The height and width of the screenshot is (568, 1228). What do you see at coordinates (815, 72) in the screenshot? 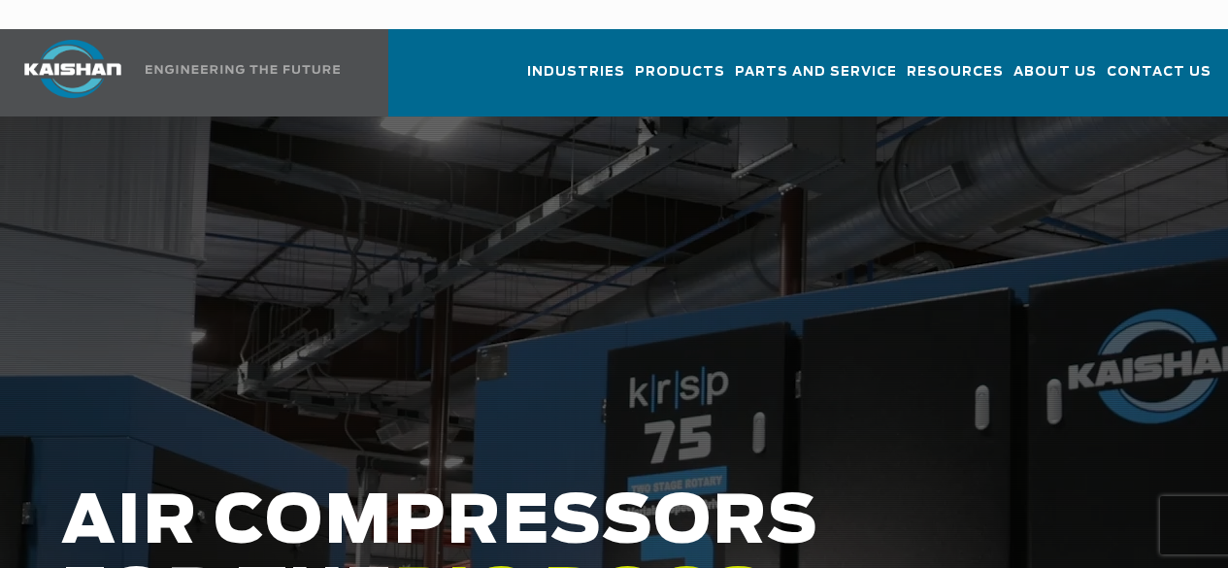
I see `span: Parts and Service` at bounding box center [815, 72].